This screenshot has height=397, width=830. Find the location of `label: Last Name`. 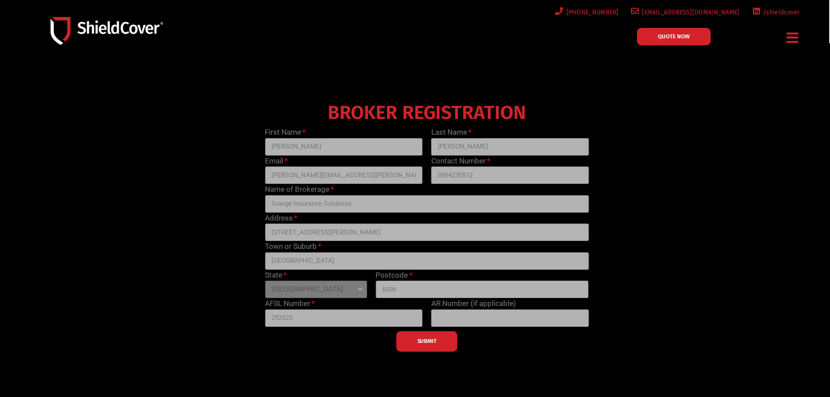

label: Last Name is located at coordinates (451, 132).